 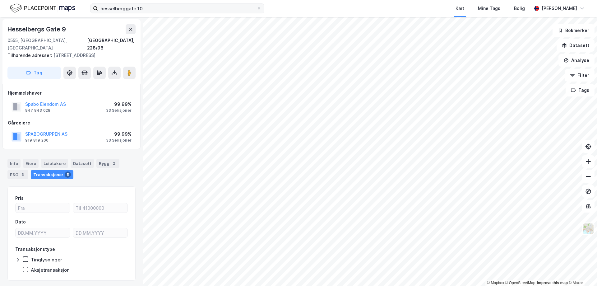 I want to click on div: Tinglysninger, so click(x=46, y=259).